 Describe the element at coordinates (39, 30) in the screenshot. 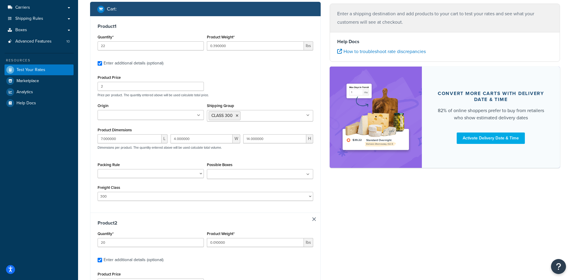

I see `a: Boxes` at that location.